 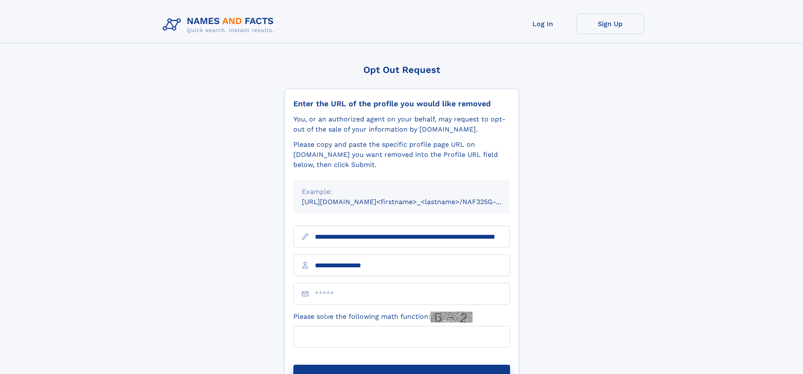 What do you see at coordinates (402, 192) in the screenshot?
I see `div: Example:` at bounding box center [402, 192].